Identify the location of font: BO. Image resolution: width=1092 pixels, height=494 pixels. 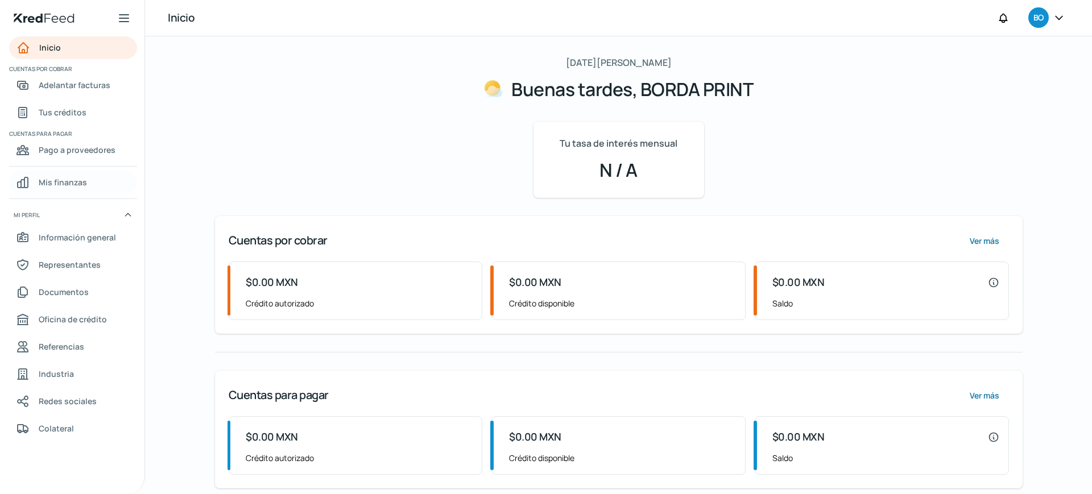
(1038, 17).